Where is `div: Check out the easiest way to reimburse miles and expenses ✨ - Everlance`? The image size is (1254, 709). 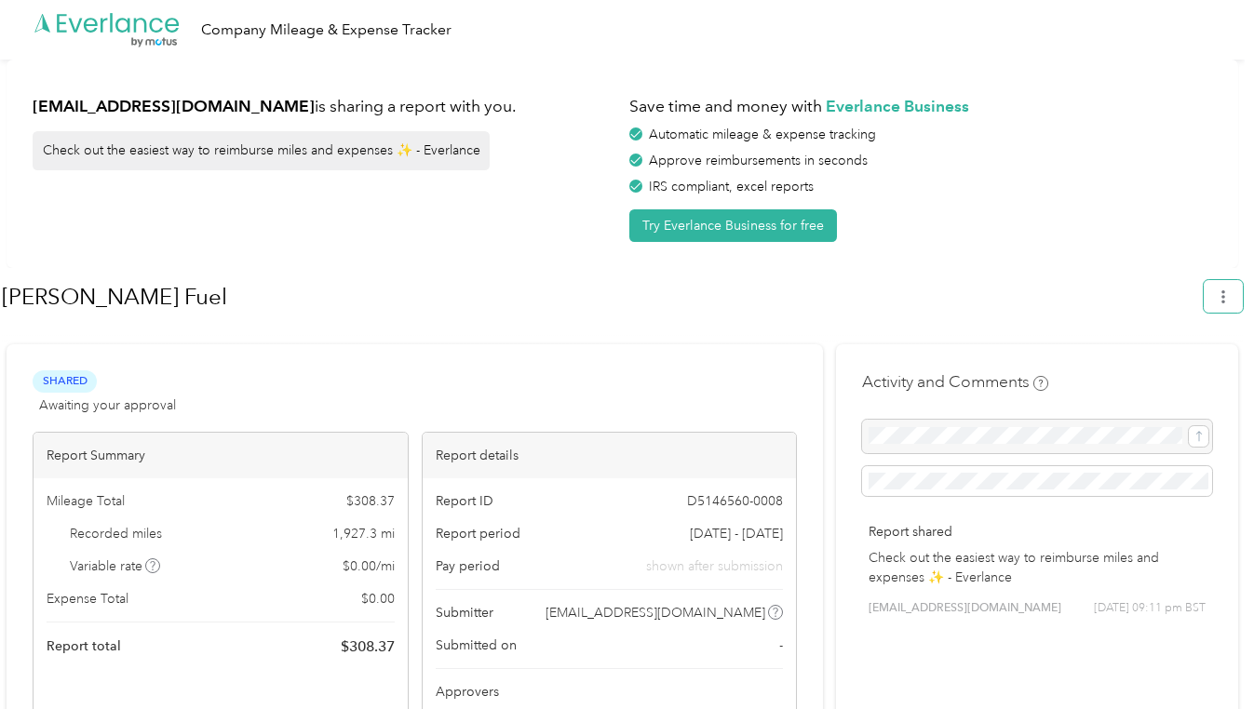
div: Check out the easiest way to reimburse miles and expenses ✨ - Everlance is located at coordinates (261, 151).